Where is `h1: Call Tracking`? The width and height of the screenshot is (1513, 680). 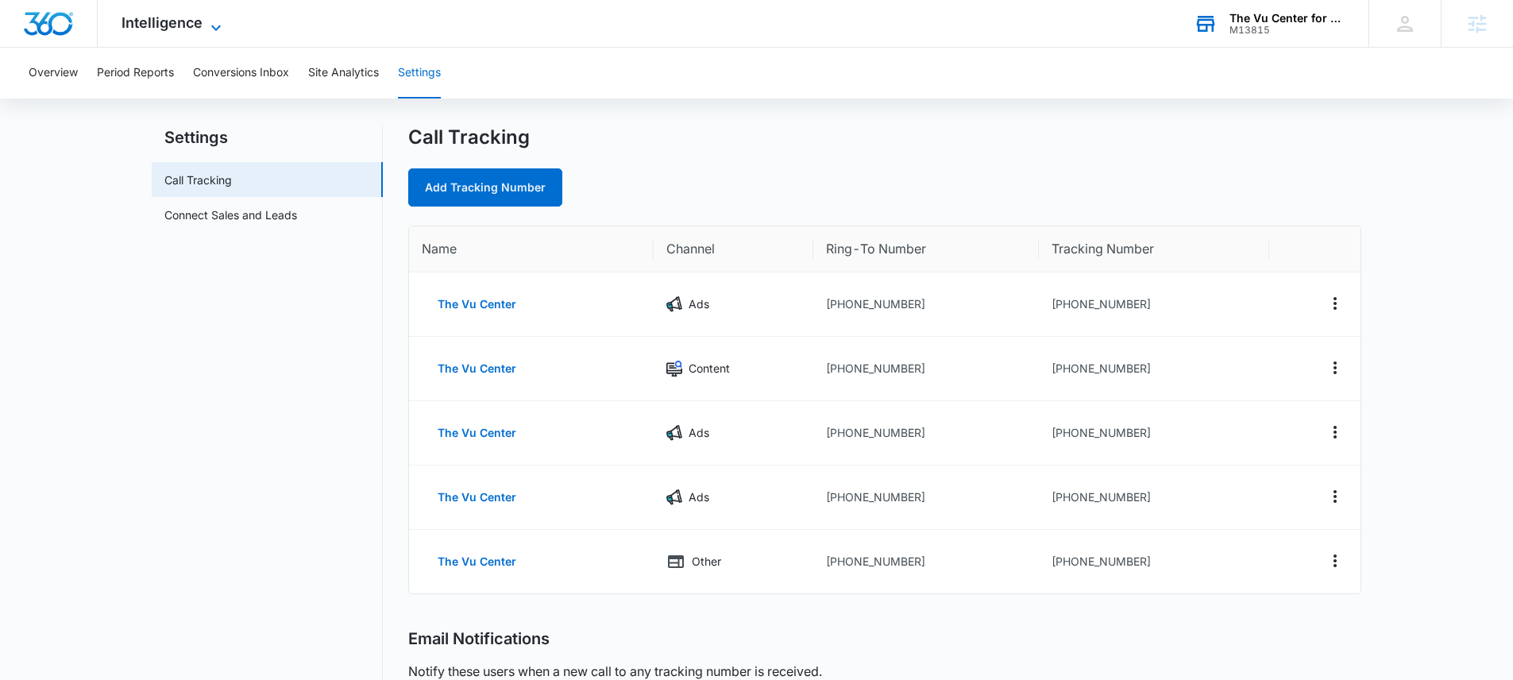 h1: Call Tracking is located at coordinates (469, 137).